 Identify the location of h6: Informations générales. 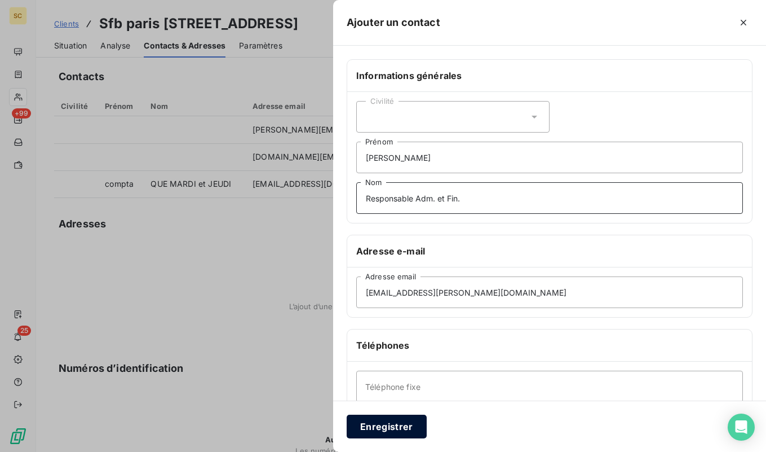
(550, 76).